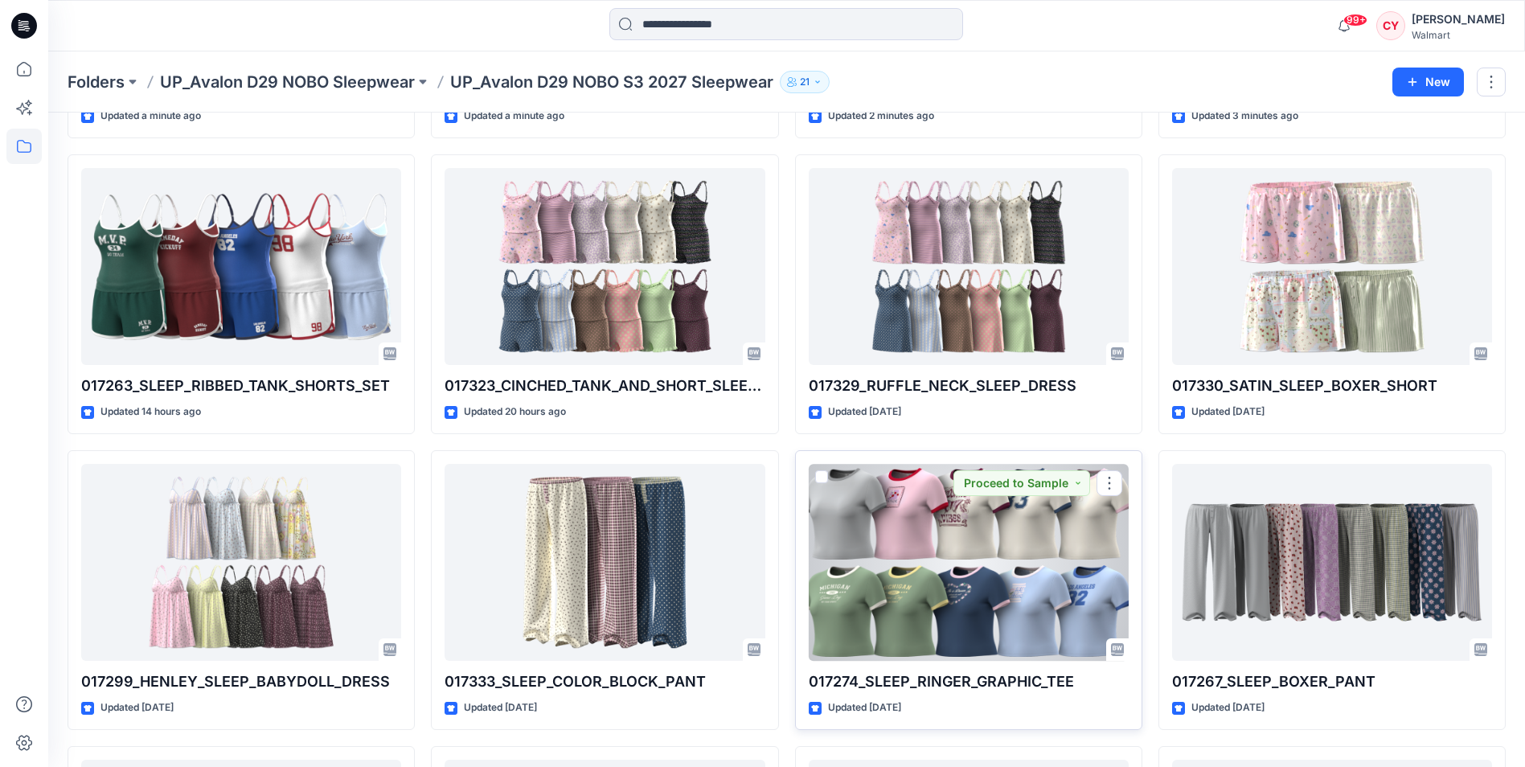  What do you see at coordinates (241, 266) in the screenshot?
I see `a: 017263_SLEEP_RIBBED_TANK_SHORTS_SET` at bounding box center [241, 266].